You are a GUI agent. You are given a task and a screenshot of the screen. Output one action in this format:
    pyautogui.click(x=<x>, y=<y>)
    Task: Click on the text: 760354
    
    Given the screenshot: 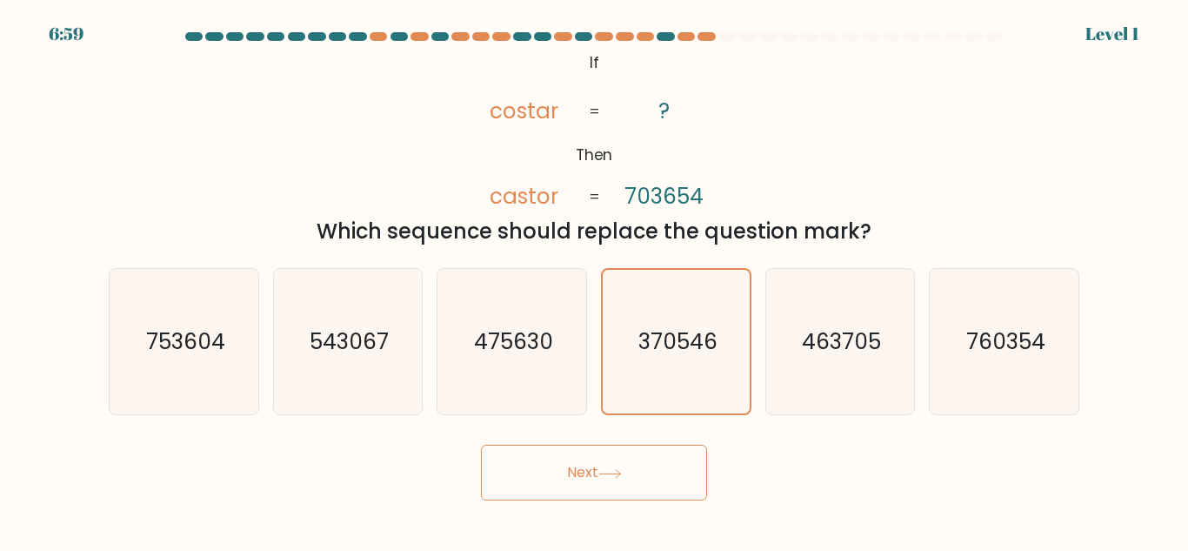 What is the action you would take?
    pyautogui.click(x=1005, y=341)
    